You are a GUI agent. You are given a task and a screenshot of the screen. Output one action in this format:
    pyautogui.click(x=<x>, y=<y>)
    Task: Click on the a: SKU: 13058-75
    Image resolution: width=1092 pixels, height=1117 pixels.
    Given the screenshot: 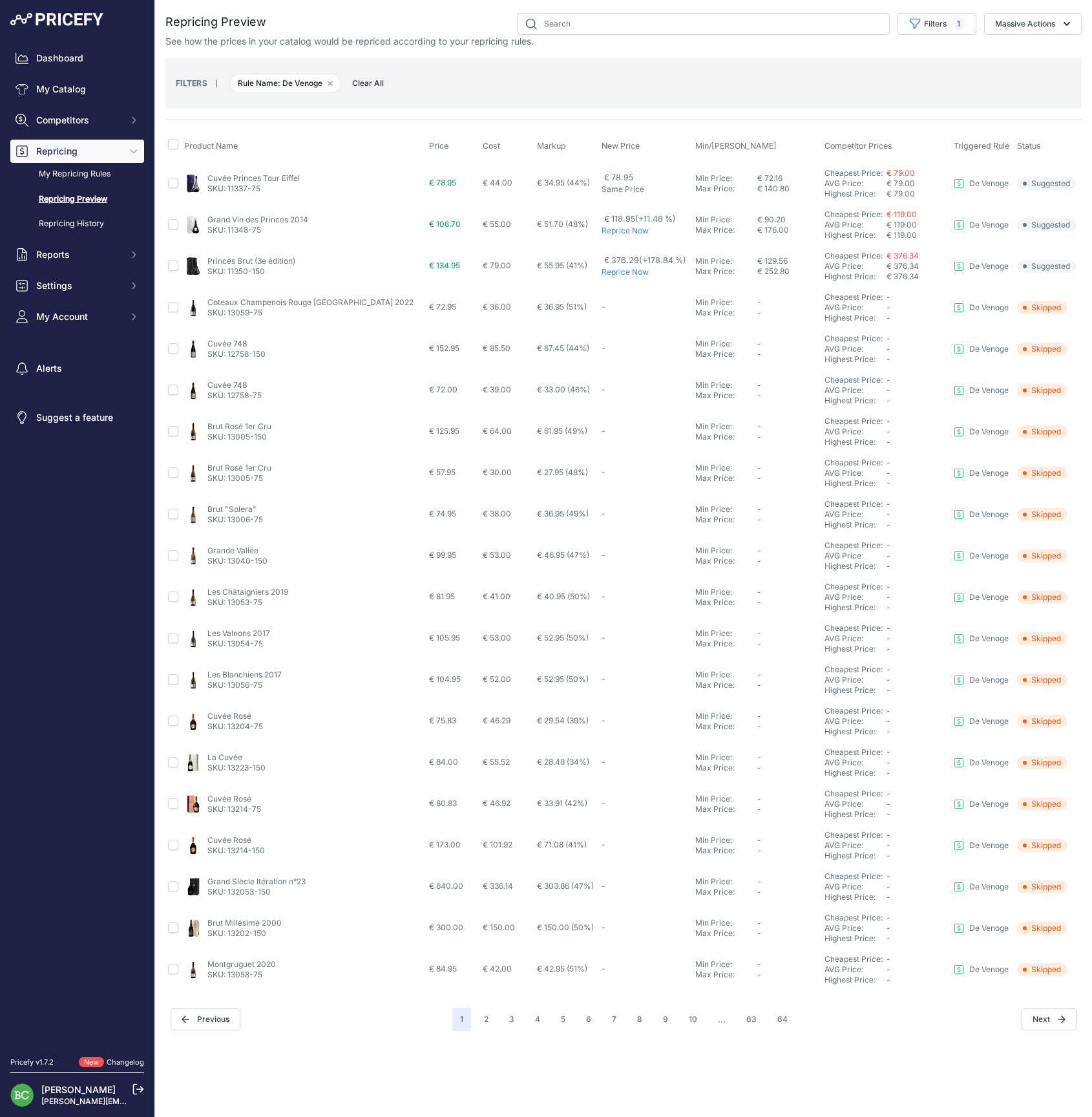 What is the action you would take?
    pyautogui.click(x=235, y=974)
    